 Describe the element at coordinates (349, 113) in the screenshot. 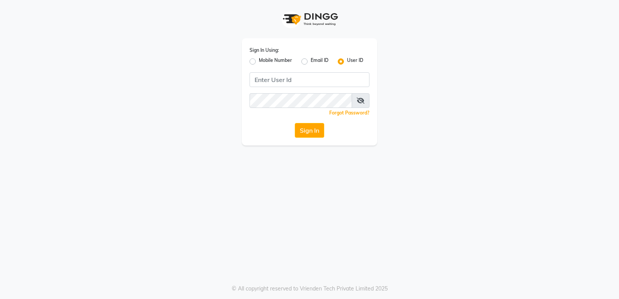

I see `a: Forgot Password?` at that location.